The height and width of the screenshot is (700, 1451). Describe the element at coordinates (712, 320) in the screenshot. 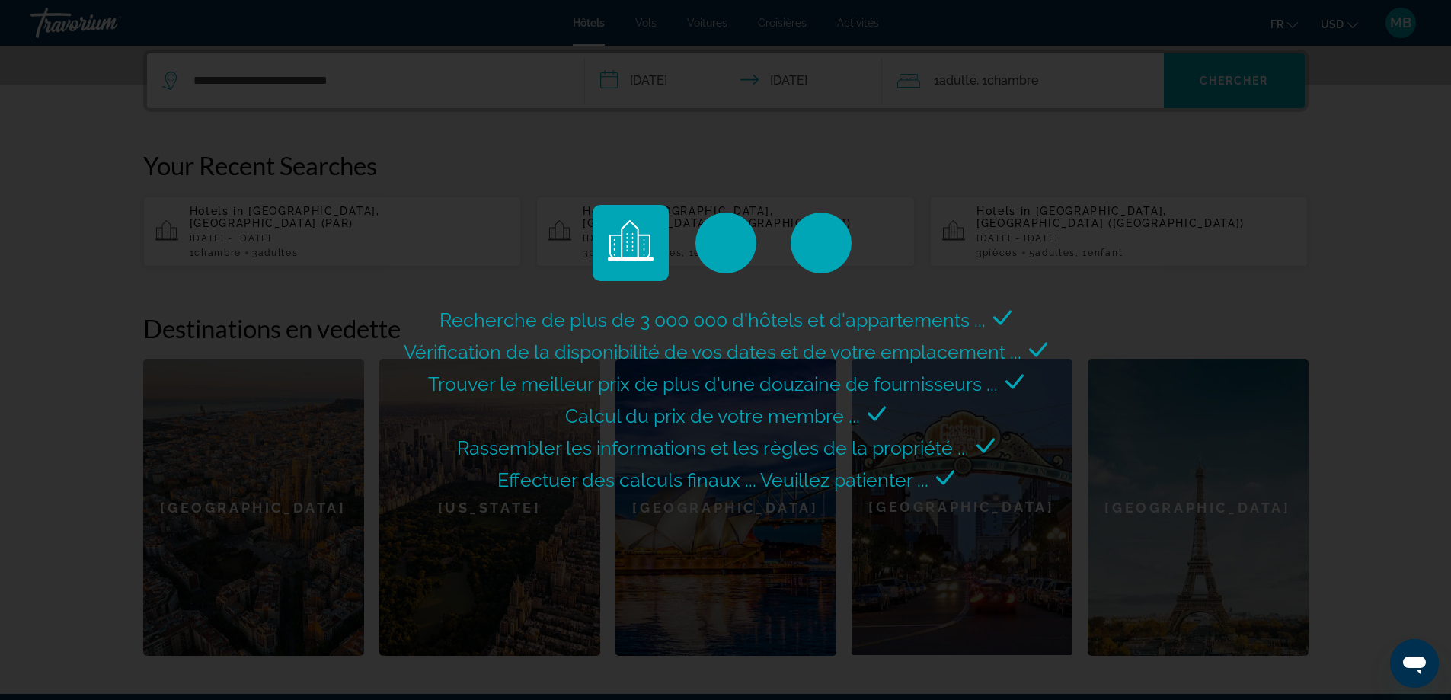

I see `span: Recherche de plus de 3 000 000 d'hôtels et d'appartements ...` at that location.